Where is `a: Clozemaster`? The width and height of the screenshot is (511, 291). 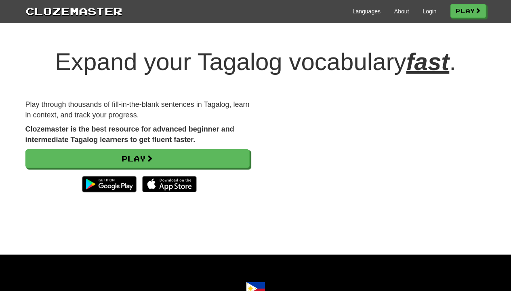
a: Clozemaster is located at coordinates (74, 11).